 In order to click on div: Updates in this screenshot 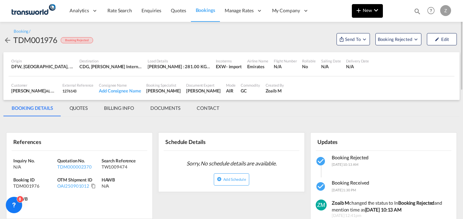, I will do `click(349, 141)`.